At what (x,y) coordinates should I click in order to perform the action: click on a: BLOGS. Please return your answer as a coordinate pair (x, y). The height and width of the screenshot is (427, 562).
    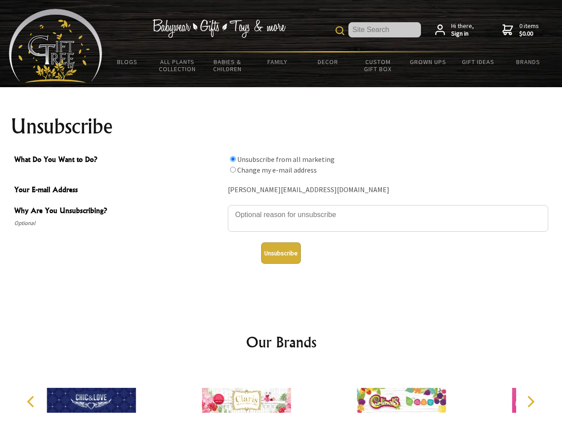
    Looking at the image, I should click on (127, 62).